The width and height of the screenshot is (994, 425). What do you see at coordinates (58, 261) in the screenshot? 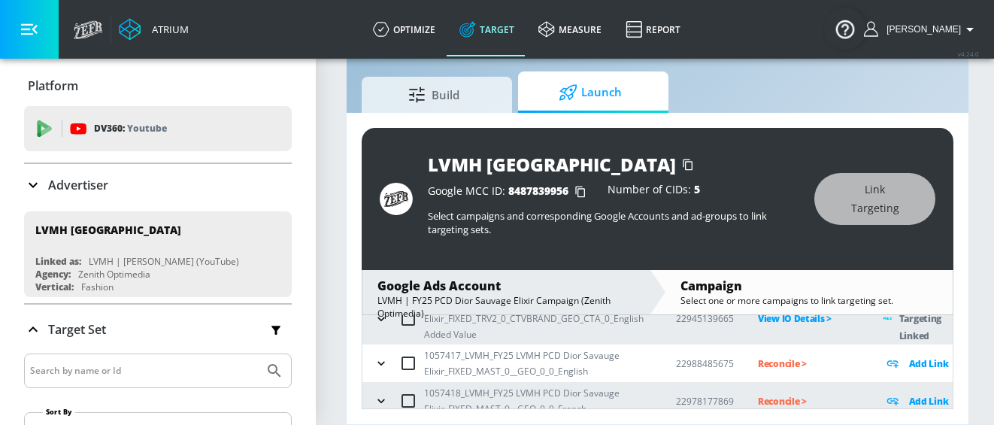
I see `div: Linked as:` at bounding box center [58, 261].